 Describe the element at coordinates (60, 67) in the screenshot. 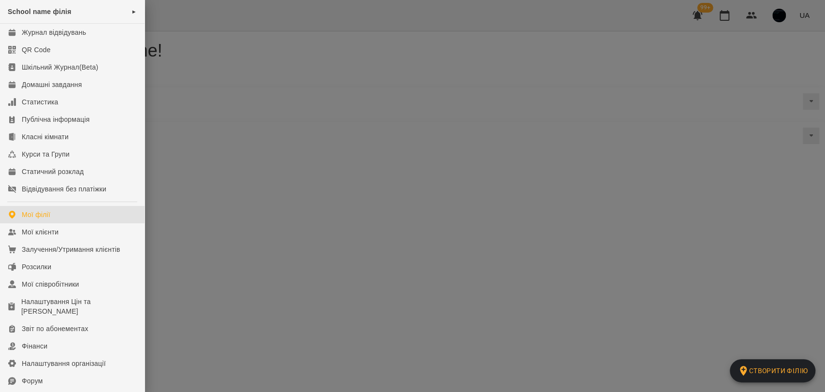

I see `div: Шкільний Журнал(Beta)` at that location.